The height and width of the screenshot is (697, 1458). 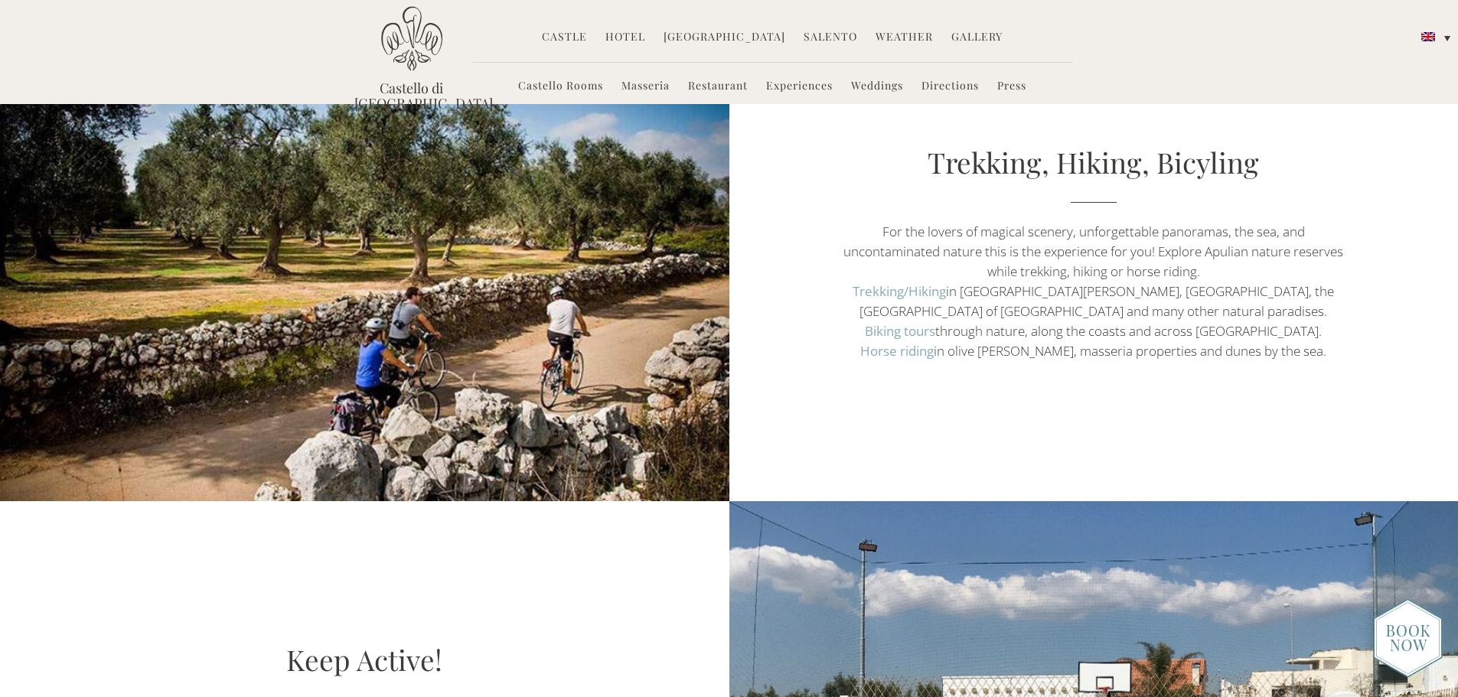 I want to click on a: Experiences, so click(x=799, y=87).